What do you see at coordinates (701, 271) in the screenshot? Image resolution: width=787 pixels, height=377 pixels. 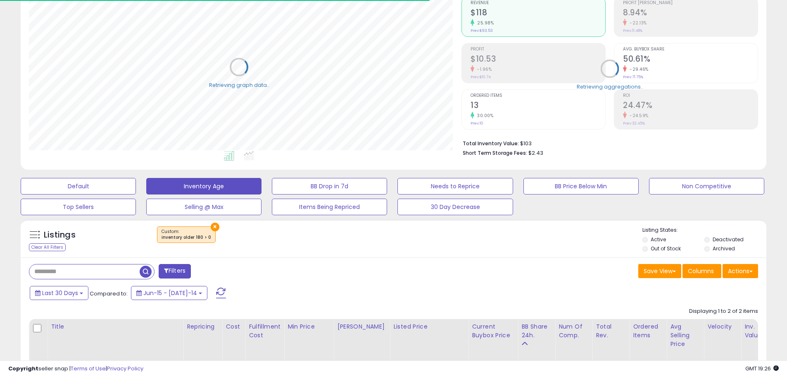 I see `span: Columns` at bounding box center [701, 271].